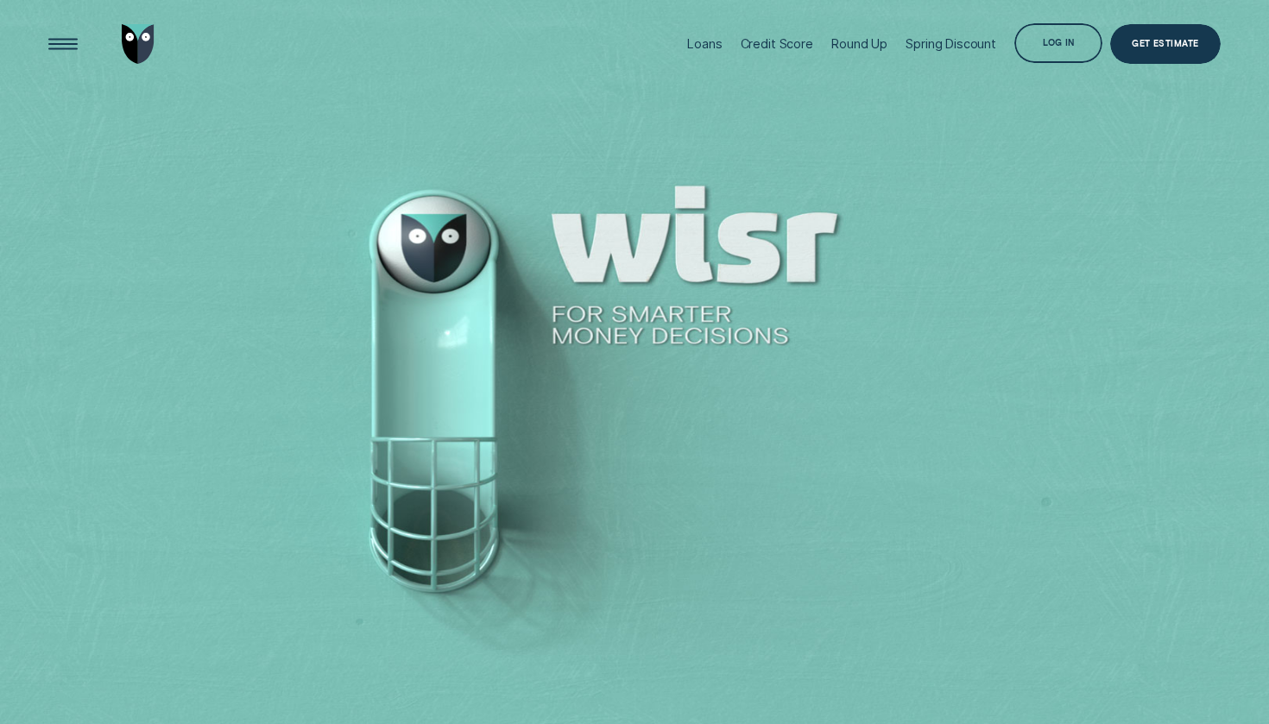 This screenshot has height=724, width=1269. Describe the element at coordinates (704, 43) in the screenshot. I see `div: Loans` at that location.